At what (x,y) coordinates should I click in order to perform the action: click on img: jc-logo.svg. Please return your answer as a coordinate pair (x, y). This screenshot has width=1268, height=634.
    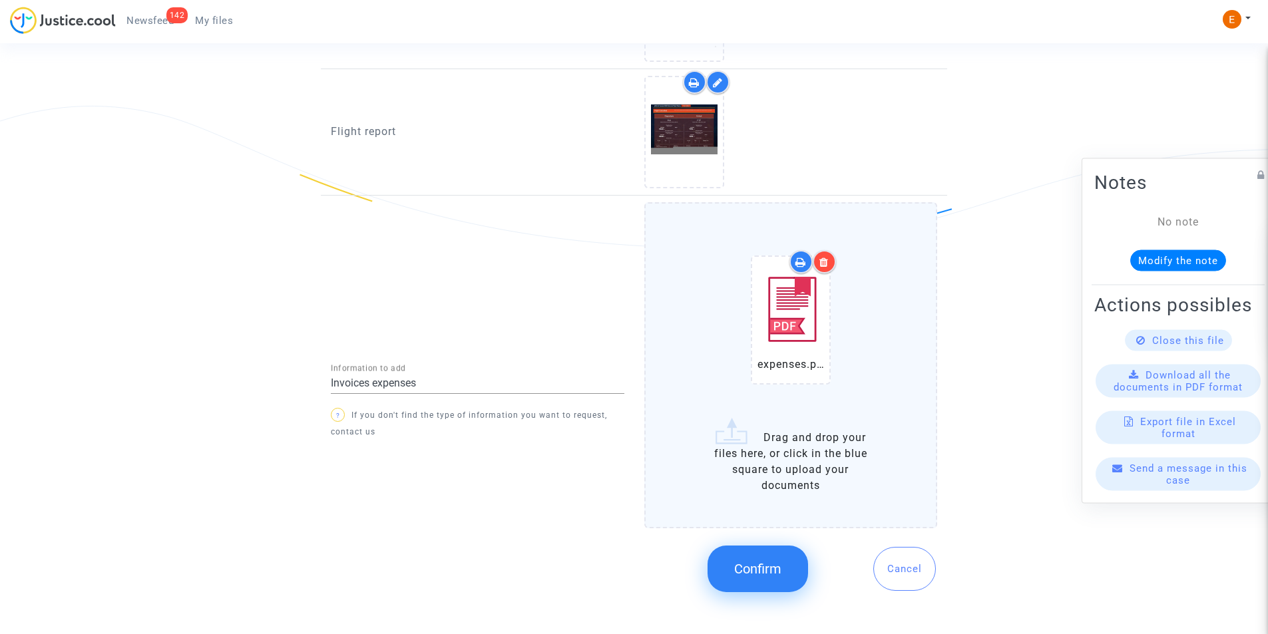
    Looking at the image, I should click on (63, 20).